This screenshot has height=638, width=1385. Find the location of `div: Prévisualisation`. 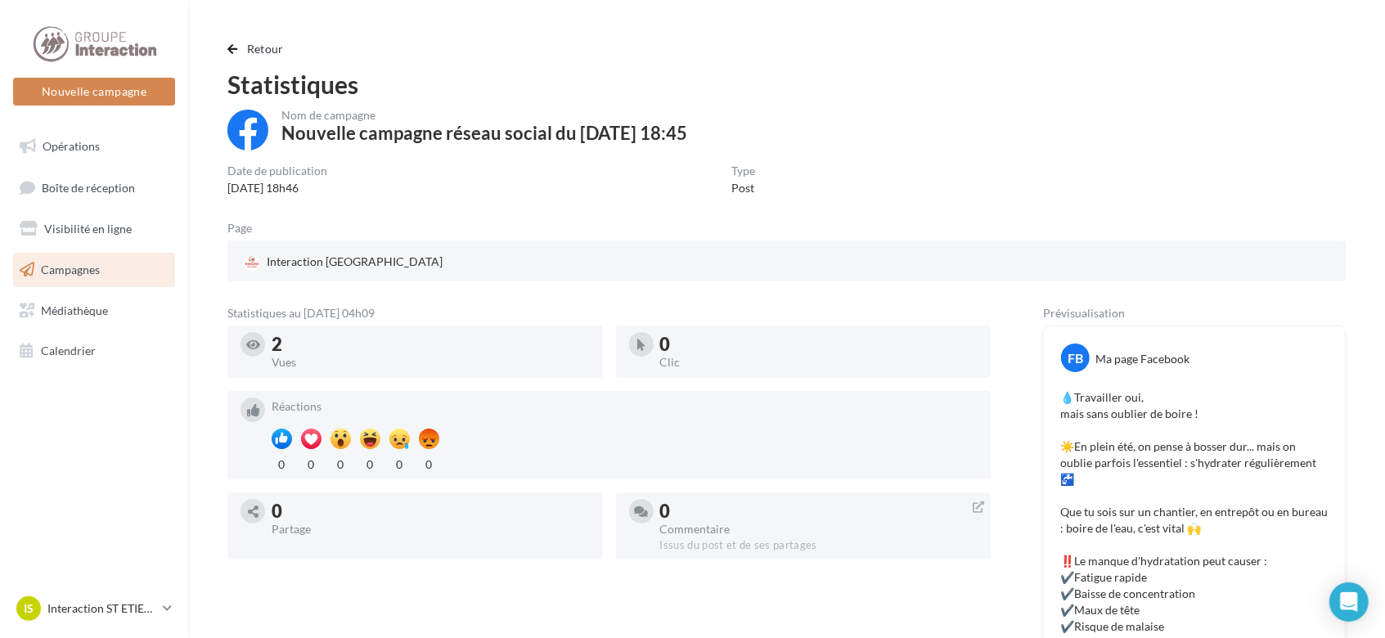

div: Prévisualisation is located at coordinates (1194, 313).